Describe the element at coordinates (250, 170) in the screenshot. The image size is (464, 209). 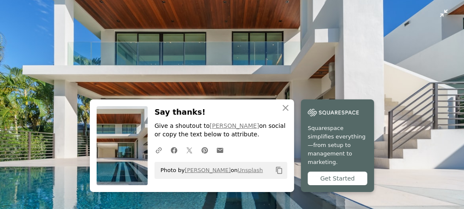
I see `a: Unsplash` at that location.